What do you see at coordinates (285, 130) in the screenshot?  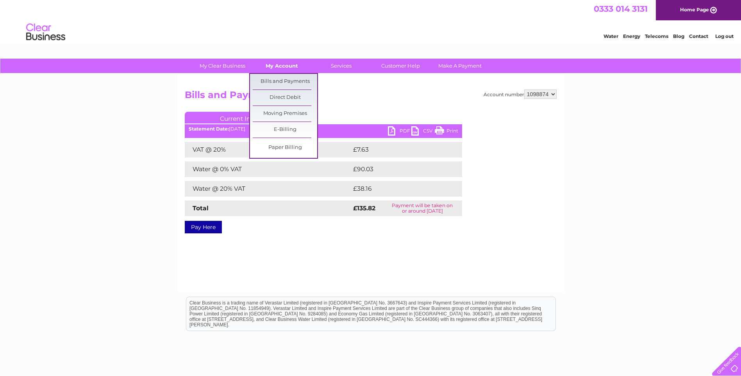 I see `a: E-Billing` at bounding box center [285, 130].